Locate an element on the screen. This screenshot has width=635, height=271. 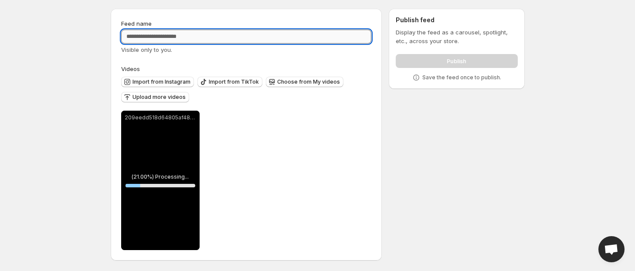
span: Import from TikTok is located at coordinates (234, 82).